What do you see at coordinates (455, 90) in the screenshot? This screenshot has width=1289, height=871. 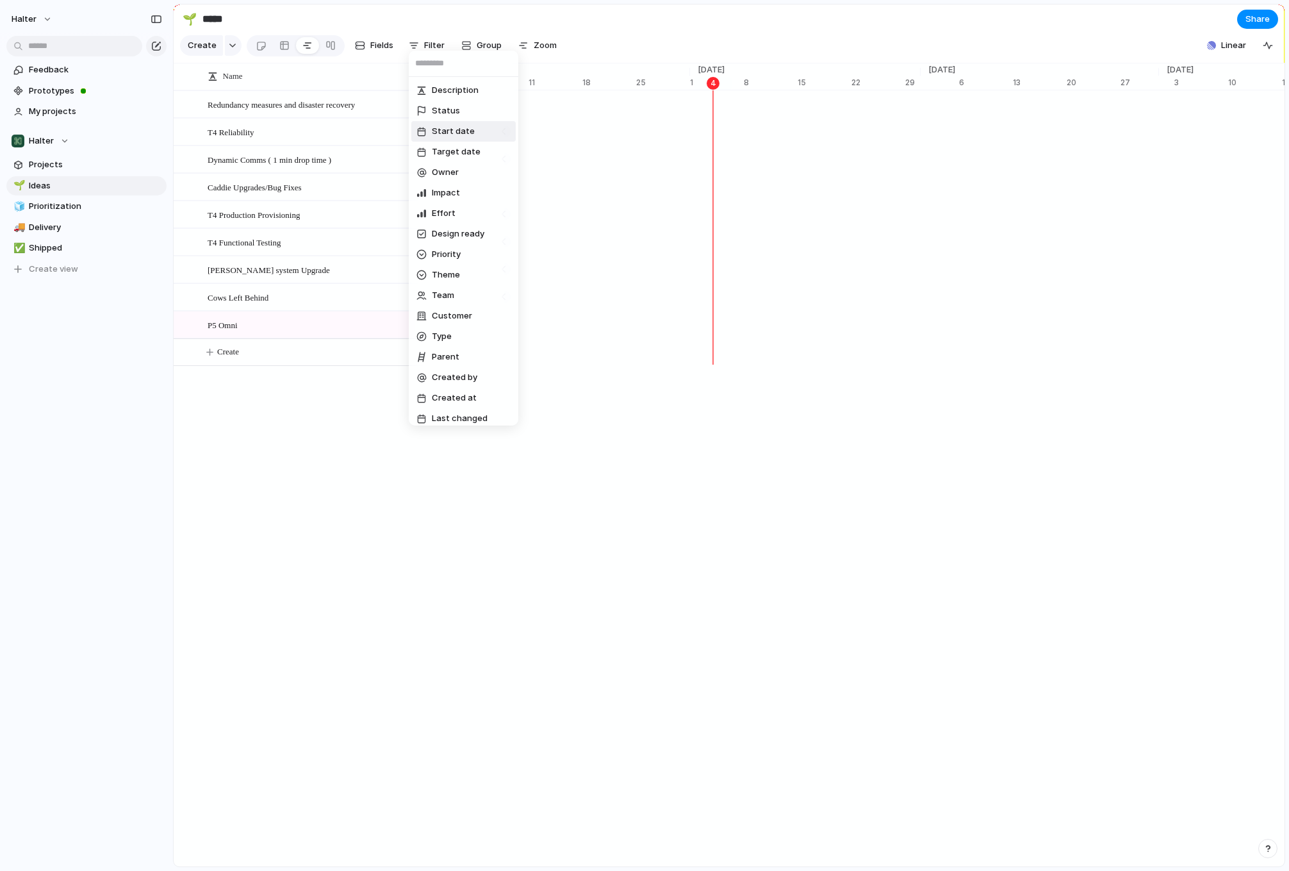 I see `span: Description` at bounding box center [455, 90].